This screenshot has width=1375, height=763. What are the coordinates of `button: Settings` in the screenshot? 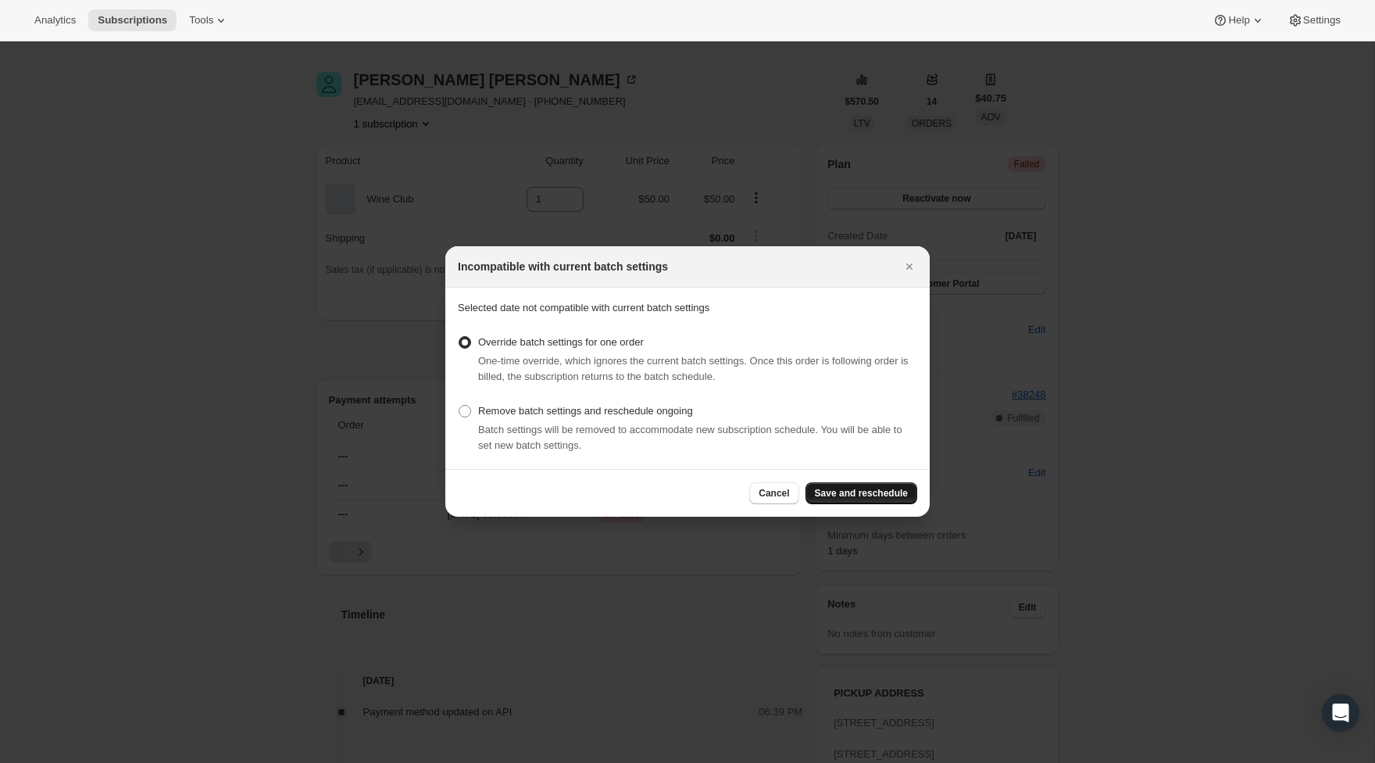 It's located at (1314, 20).